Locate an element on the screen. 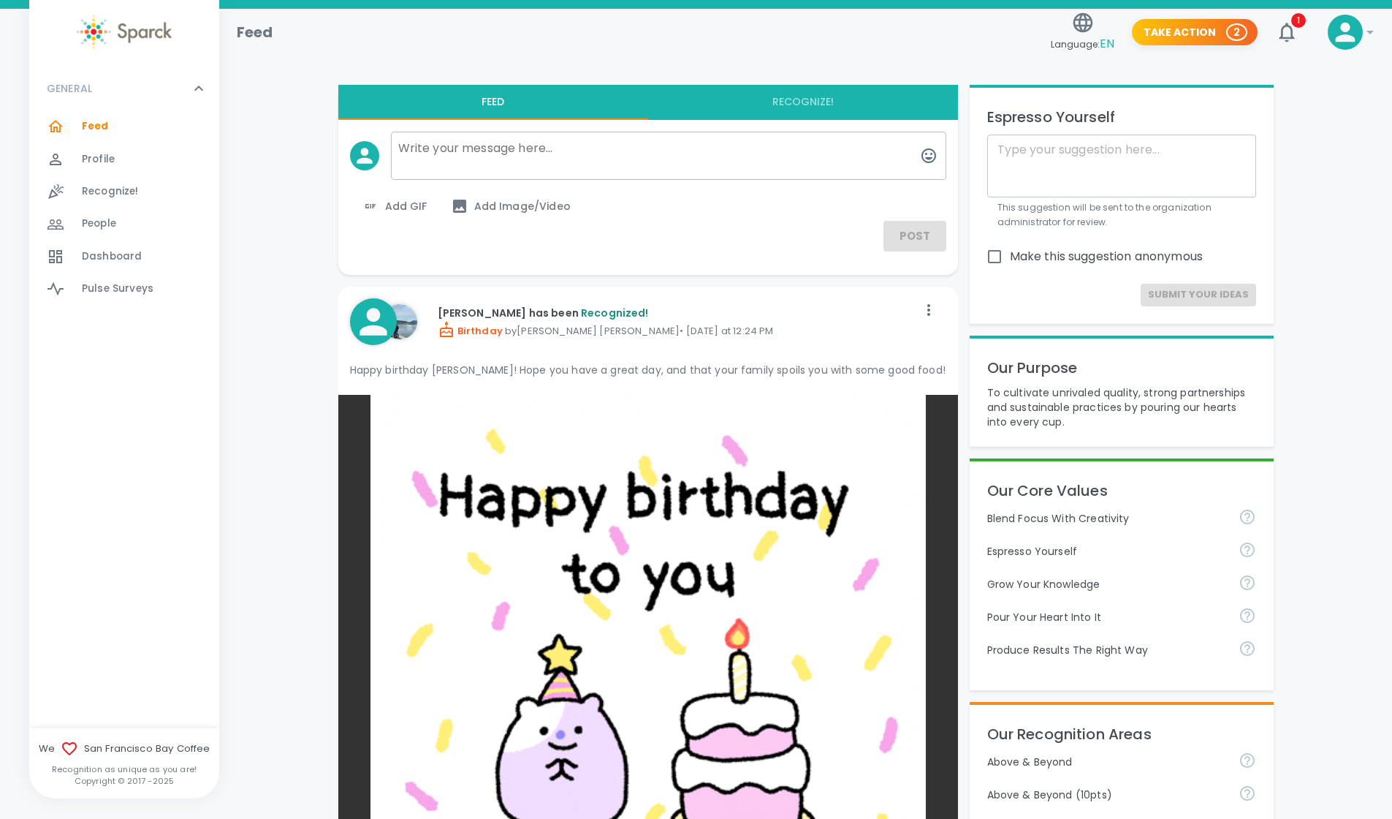 The height and width of the screenshot is (819, 1392). svg: Come to work to make a difference in your own way is located at coordinates (1248, 615).